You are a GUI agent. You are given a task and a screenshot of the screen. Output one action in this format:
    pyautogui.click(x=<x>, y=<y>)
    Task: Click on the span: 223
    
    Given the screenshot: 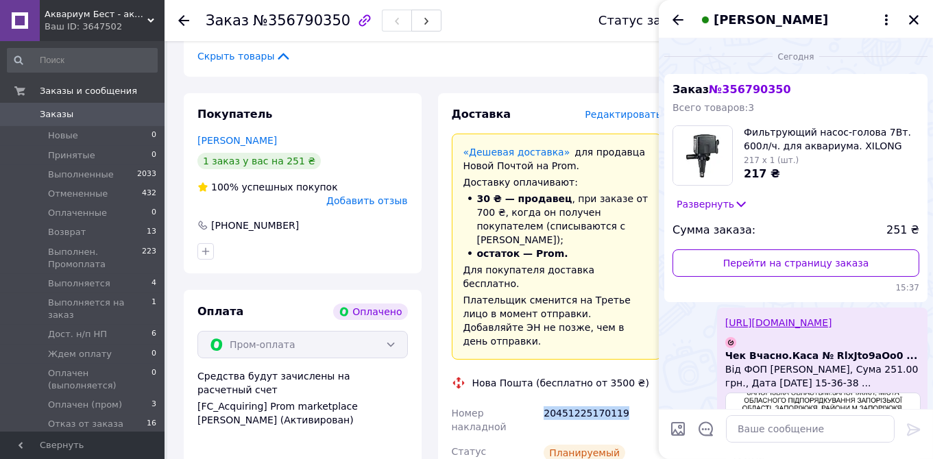 What is the action you would take?
    pyautogui.click(x=149, y=258)
    